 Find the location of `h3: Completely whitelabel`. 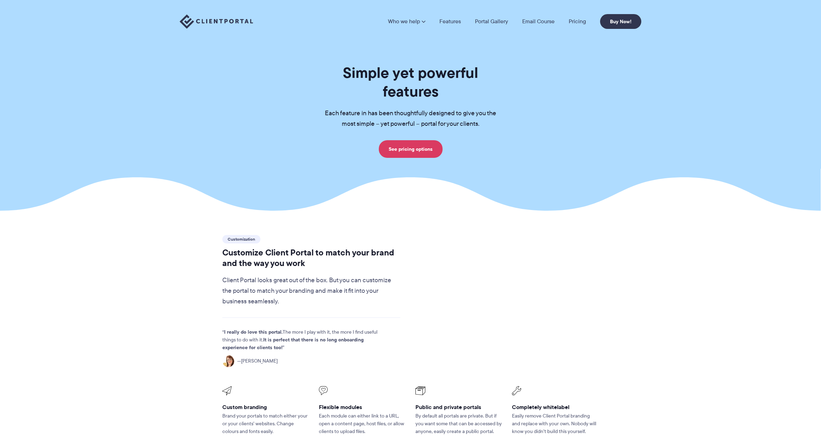

h3: Completely whitelabel is located at coordinates (555, 407).